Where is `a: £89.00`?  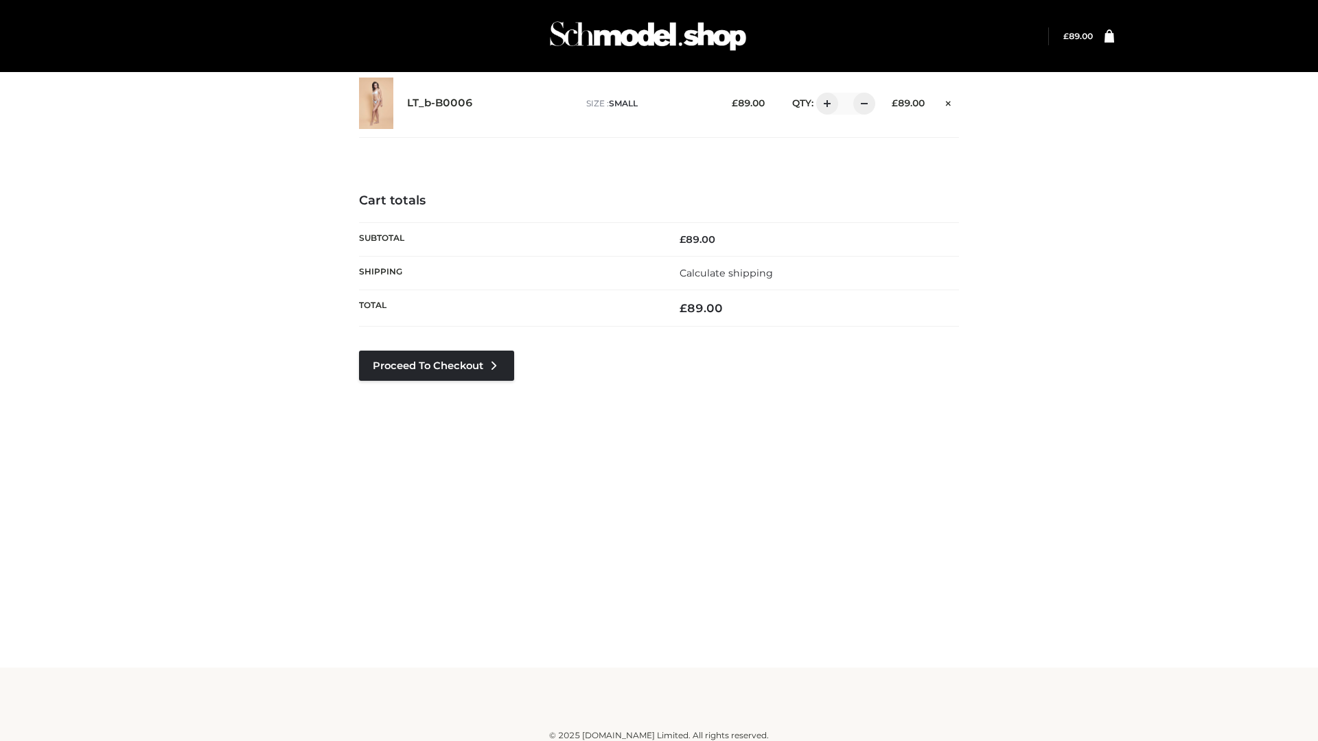 a: £89.00 is located at coordinates (1078, 36).